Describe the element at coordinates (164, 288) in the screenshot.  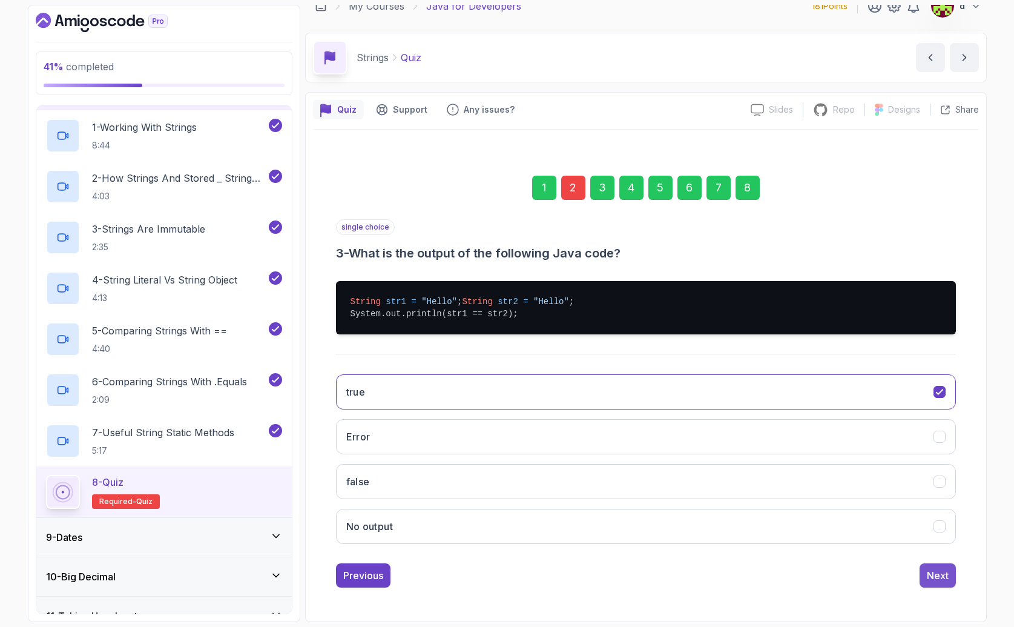
I see `button: 4-String Literal Vs String Object4:13` at that location.